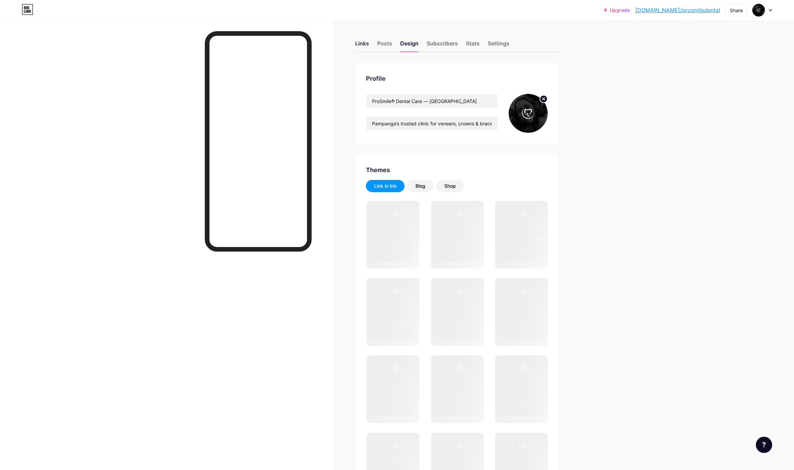 The width and height of the screenshot is (794, 470). I want to click on div: Posts, so click(384, 45).